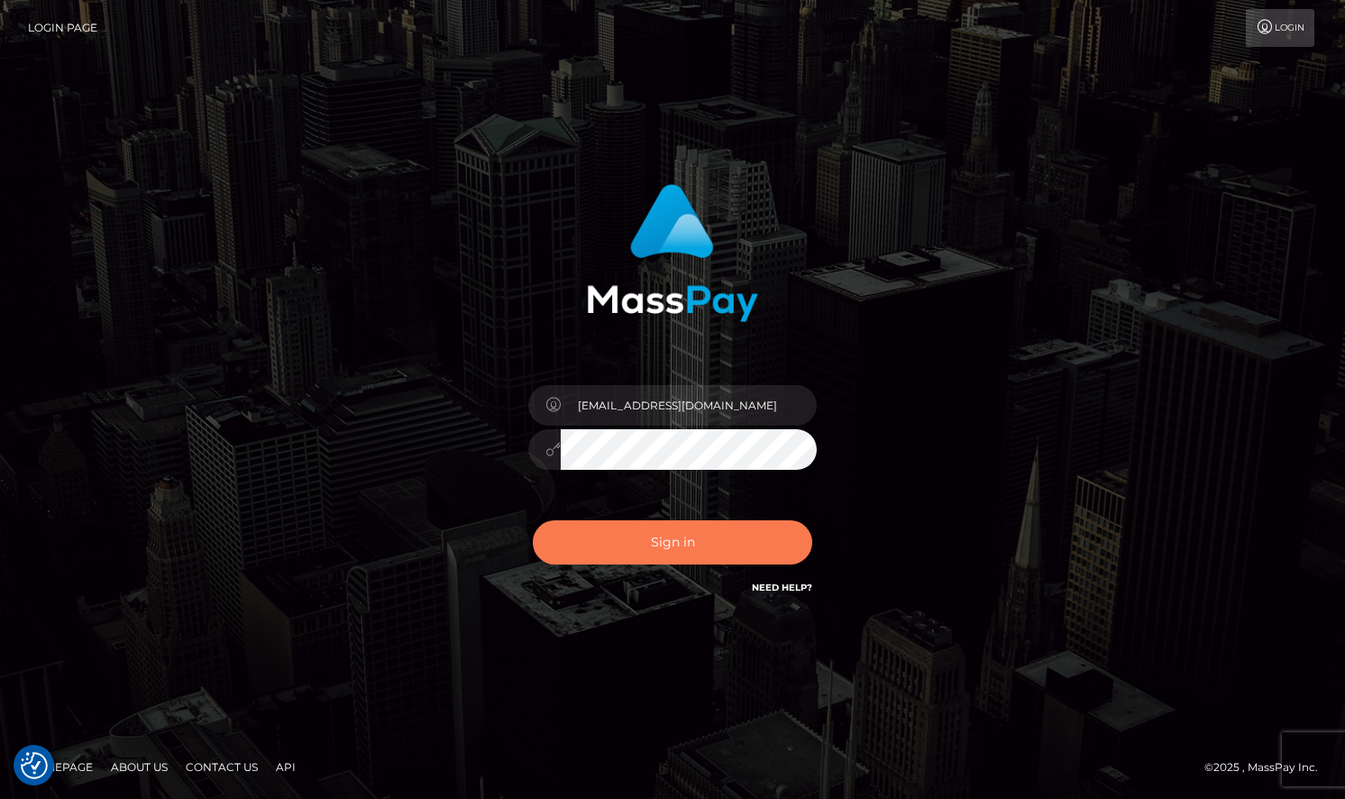 The image size is (1345, 799). I want to click on a: Homepage, so click(60, 766).